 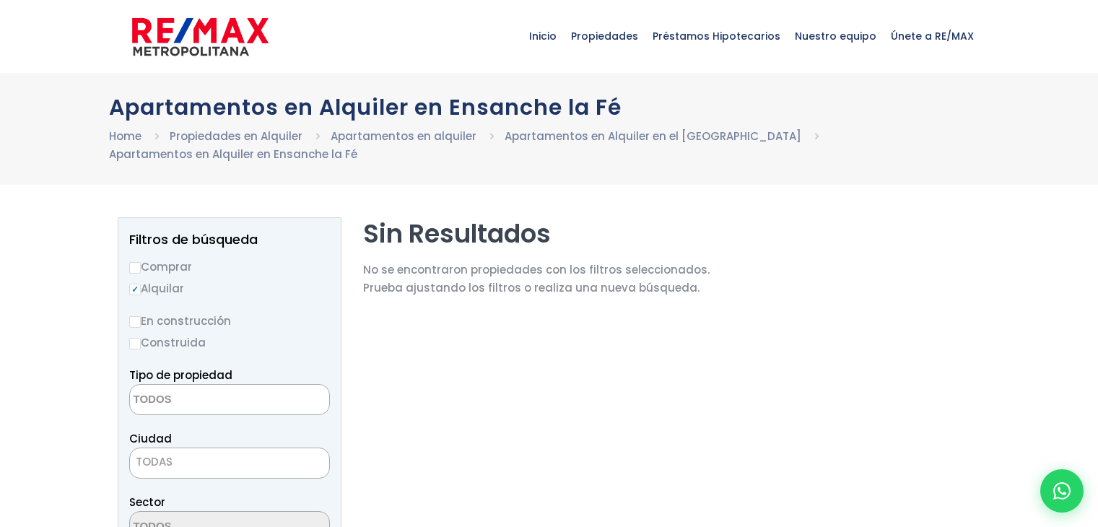 What do you see at coordinates (404, 136) in the screenshot?
I see `a: Apartamentos en alquiler` at bounding box center [404, 136].